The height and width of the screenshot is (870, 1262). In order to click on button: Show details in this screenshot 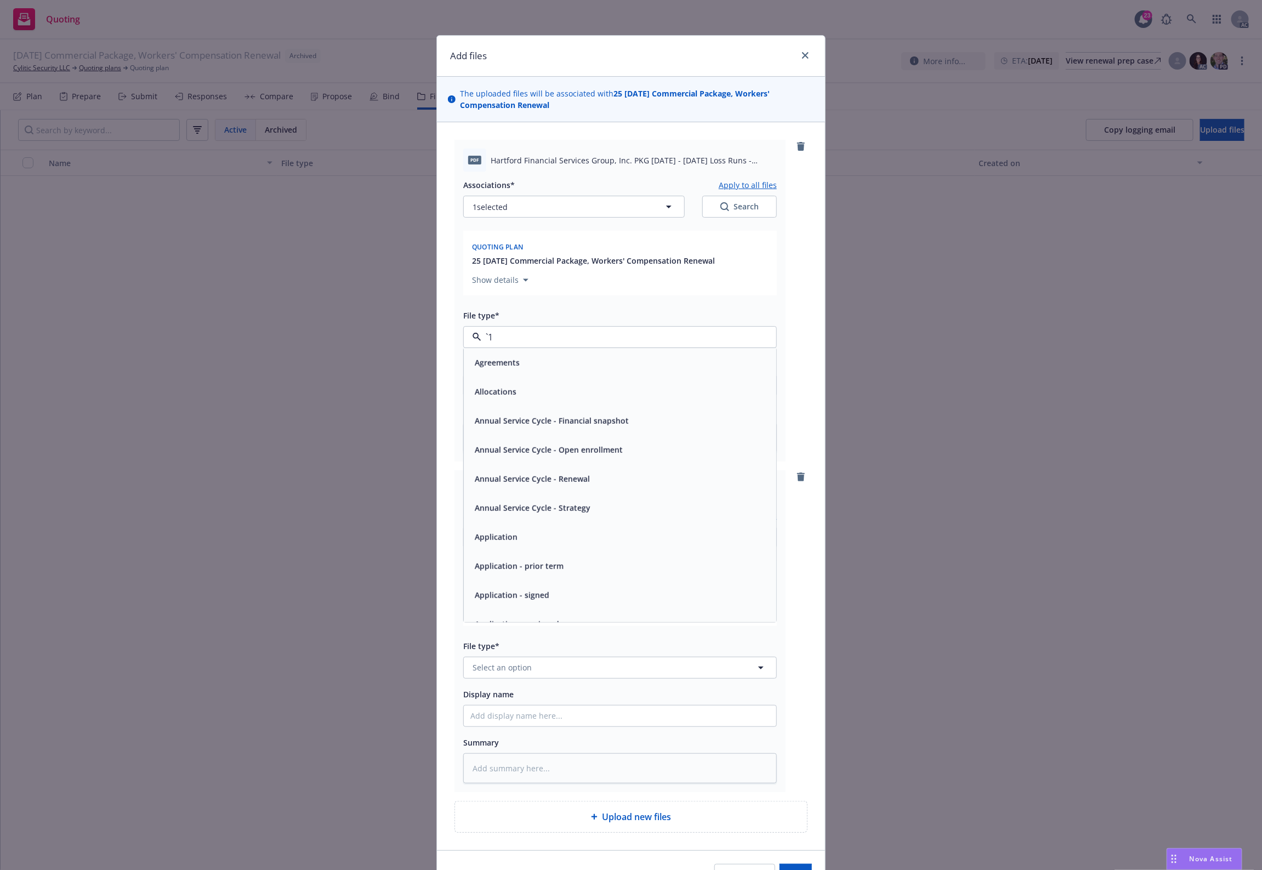, I will do `click(500, 280)`.